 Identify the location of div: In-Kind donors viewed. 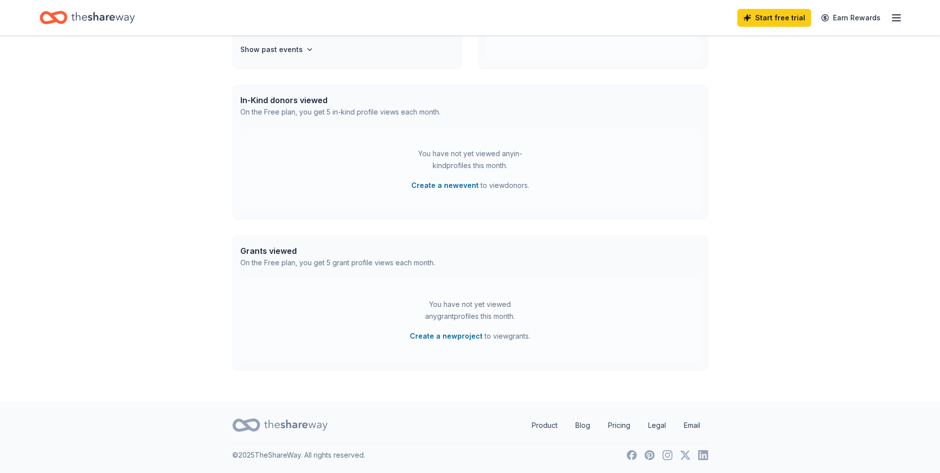
(341, 100).